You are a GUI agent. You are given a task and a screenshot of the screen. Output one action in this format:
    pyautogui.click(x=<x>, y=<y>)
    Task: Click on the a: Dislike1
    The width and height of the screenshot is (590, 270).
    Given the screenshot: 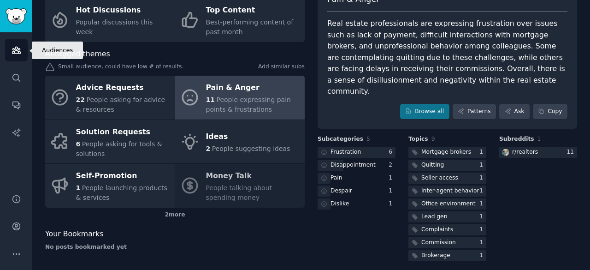 What is the action you would take?
    pyautogui.click(x=356, y=204)
    